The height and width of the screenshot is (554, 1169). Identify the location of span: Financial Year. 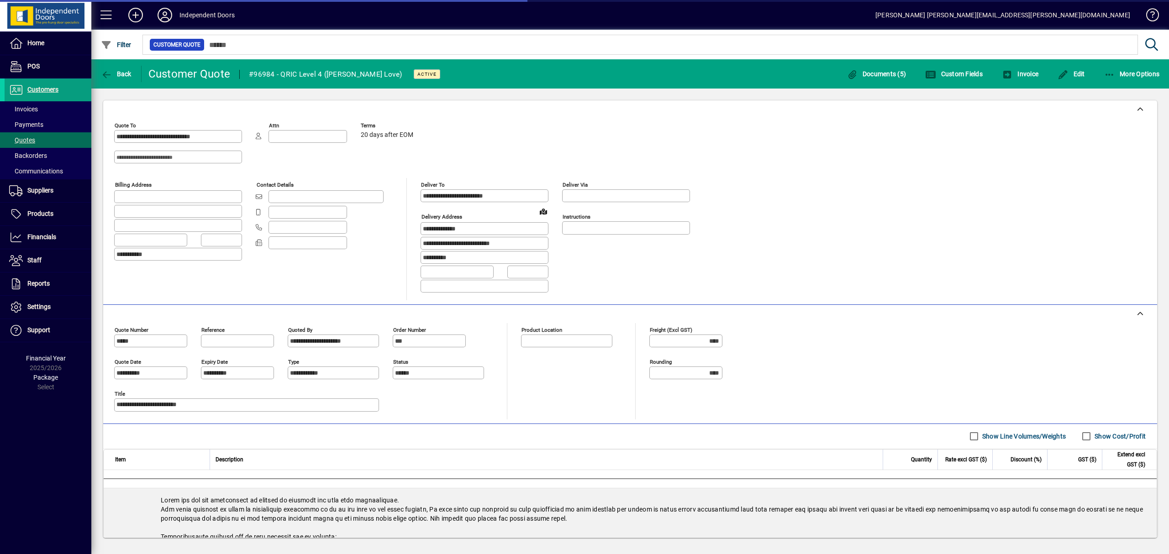
(46, 358).